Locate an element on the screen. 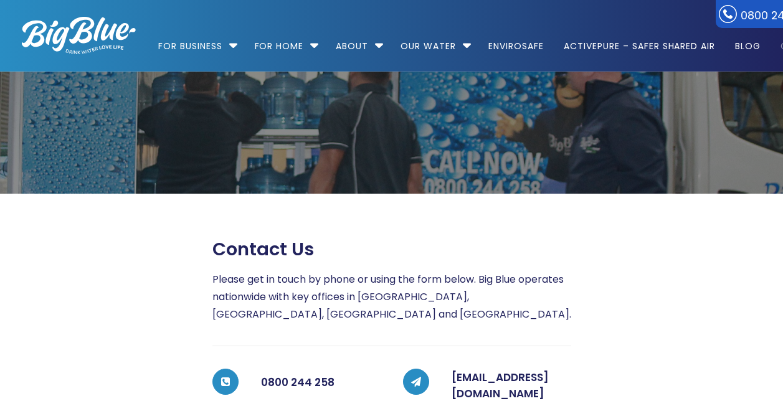  p: Please get in touch by phone or using the form below. Big Blue operates nationwide with key offic... is located at coordinates (392, 297).